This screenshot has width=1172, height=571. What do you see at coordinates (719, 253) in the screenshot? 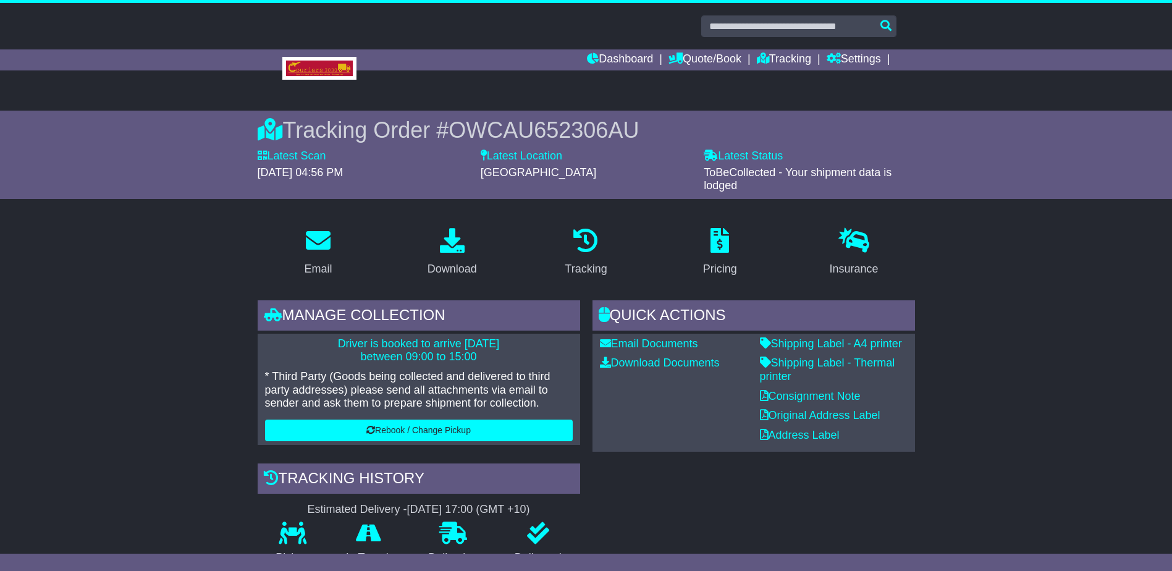
I see `a: Pricing` at bounding box center [719, 253].